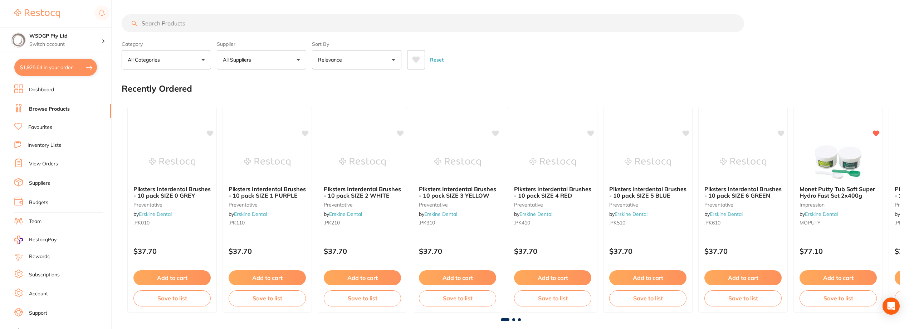  I want to click on label: Supplier, so click(261, 44).